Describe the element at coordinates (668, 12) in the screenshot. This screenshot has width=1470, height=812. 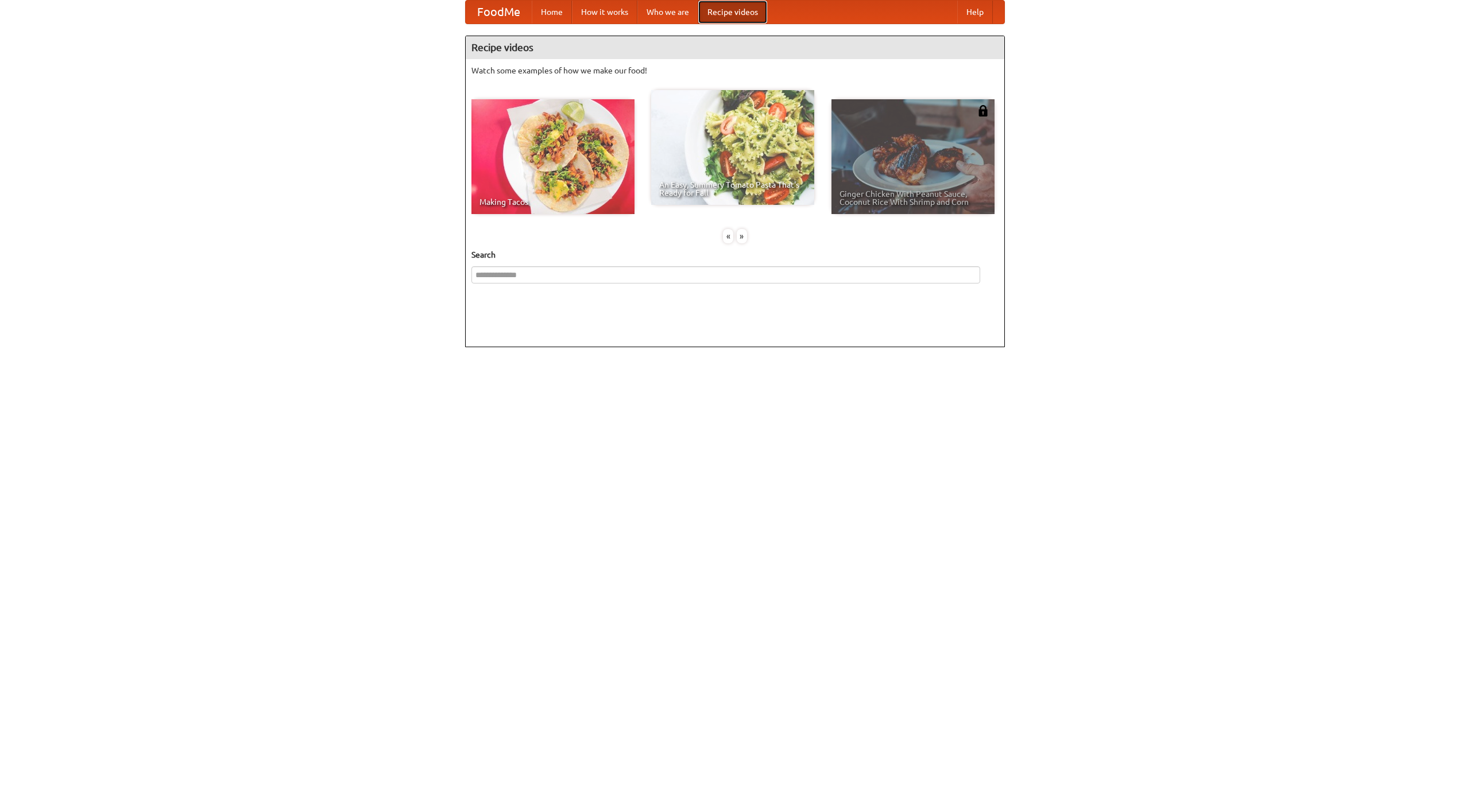
I see `a: Who we are` at that location.